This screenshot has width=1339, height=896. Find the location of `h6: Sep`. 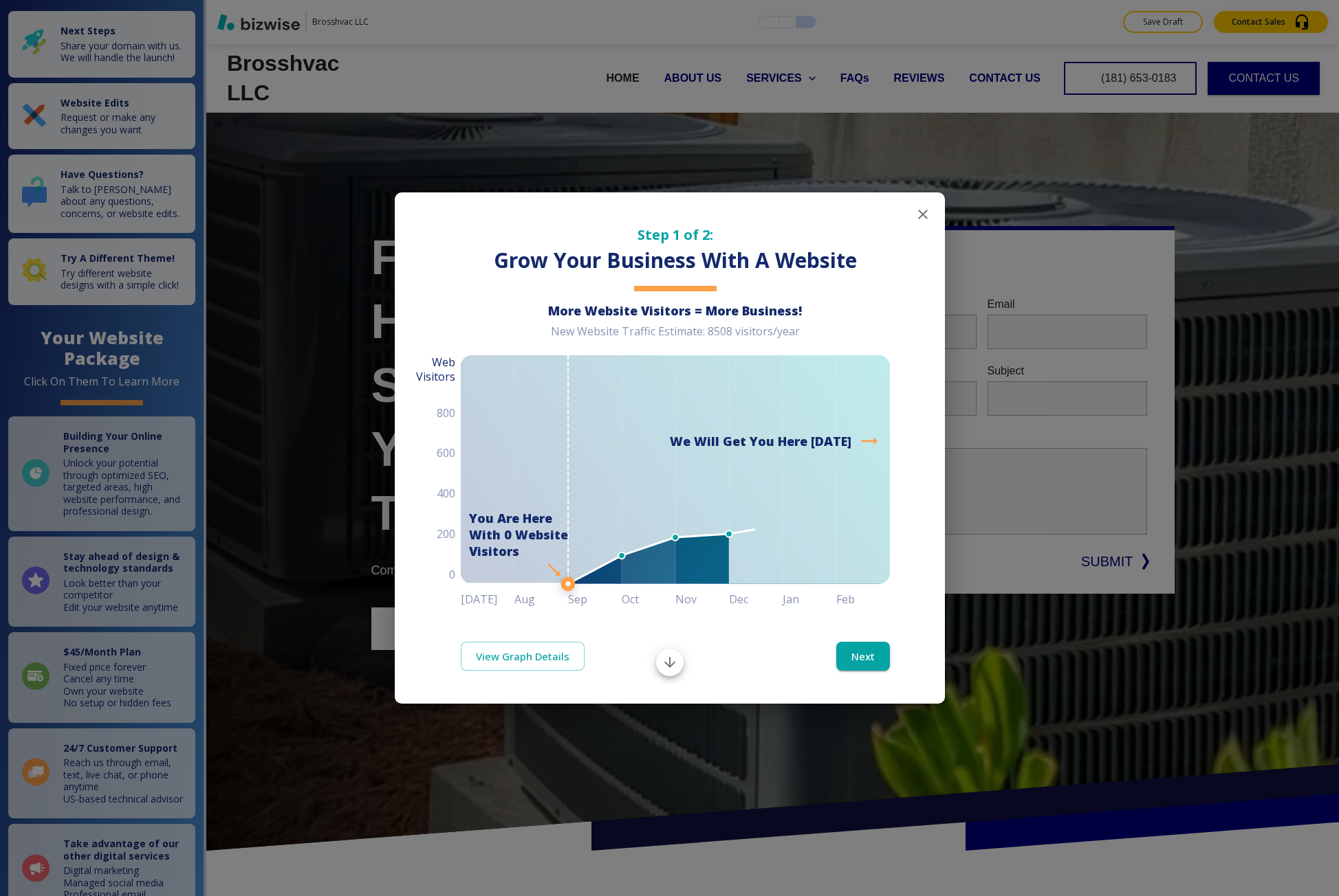

h6: Sep is located at coordinates (595, 599).